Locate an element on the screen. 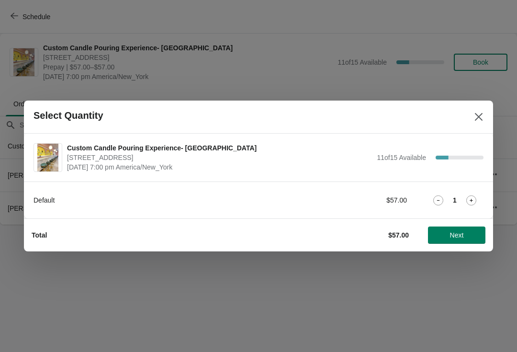  span: 11 of 15 Available is located at coordinates (401, 158).